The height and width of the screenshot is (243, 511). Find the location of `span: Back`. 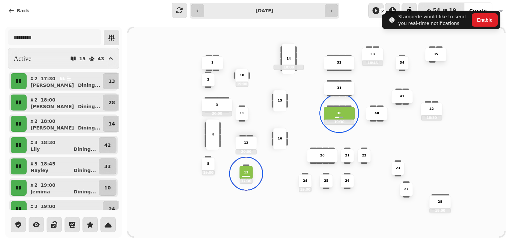

span: Back is located at coordinates (23, 11).